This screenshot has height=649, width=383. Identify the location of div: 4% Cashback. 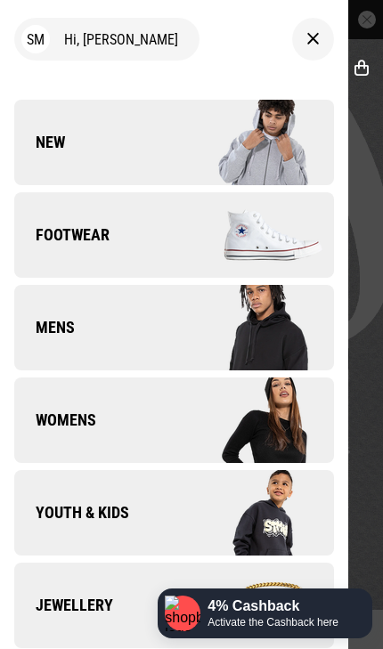
(272, 606).